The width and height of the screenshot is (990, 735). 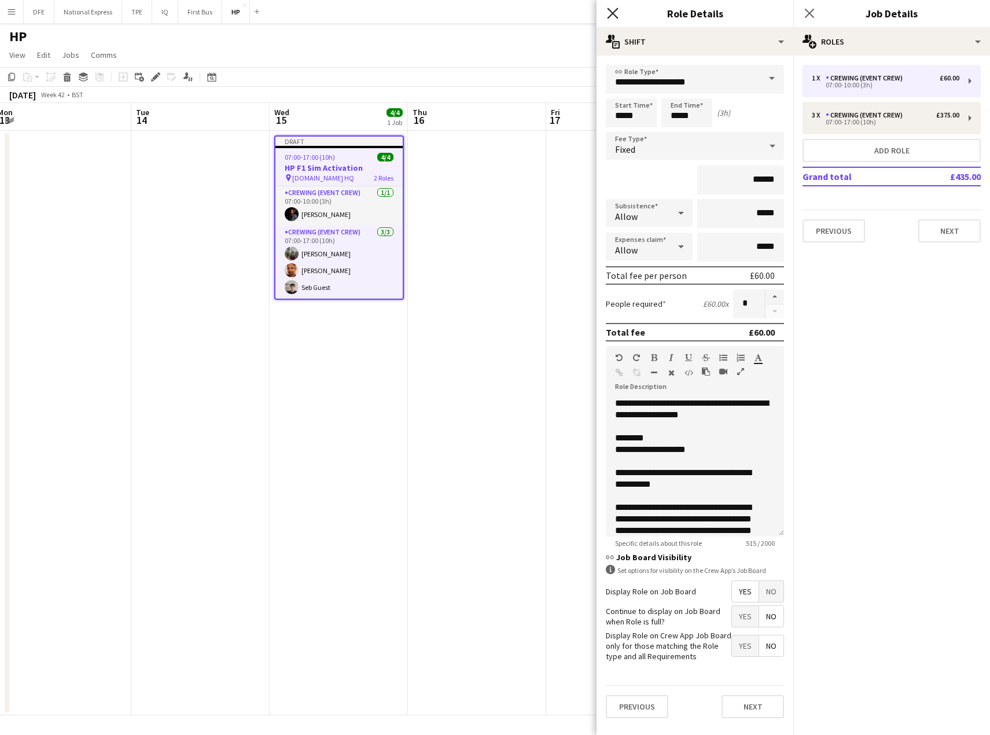 What do you see at coordinates (137, 12) in the screenshot?
I see `button: TPE` at bounding box center [137, 12].